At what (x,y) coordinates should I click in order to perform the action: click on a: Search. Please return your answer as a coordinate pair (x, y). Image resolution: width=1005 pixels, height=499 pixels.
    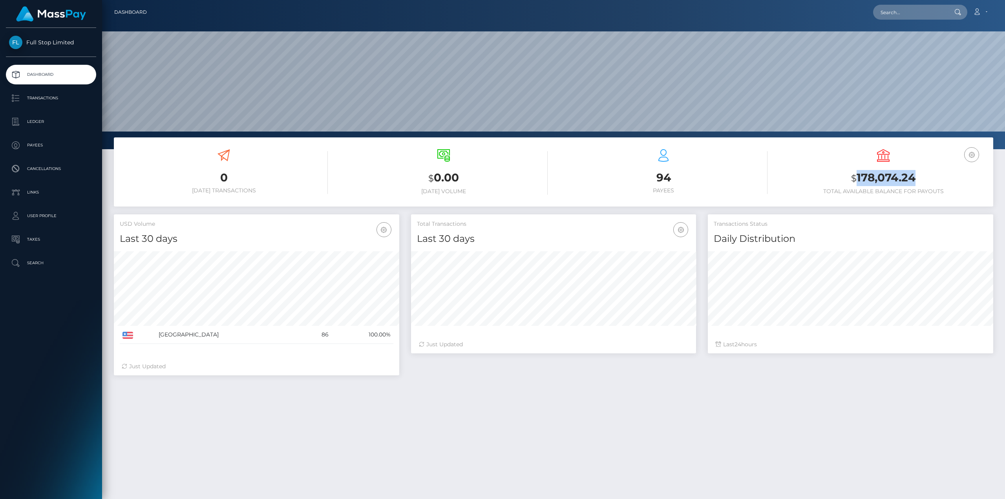
    Looking at the image, I should click on (51, 263).